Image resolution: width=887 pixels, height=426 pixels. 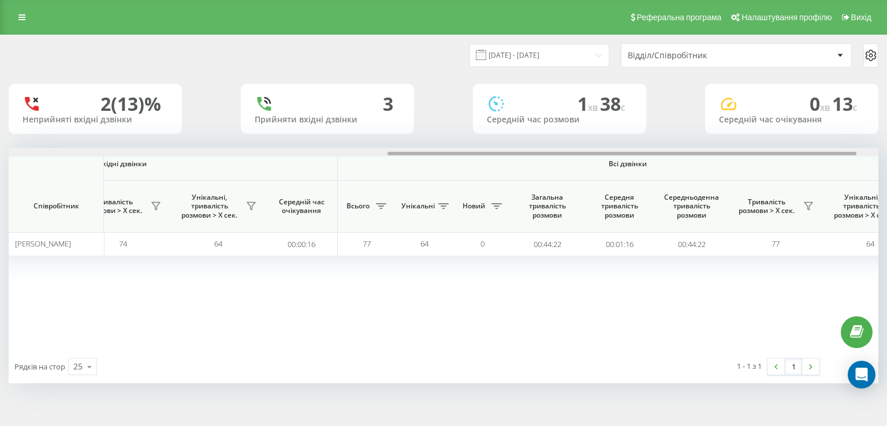 What do you see at coordinates (418, 206) in the screenshot?
I see `font: Унікальні` at bounding box center [418, 206].